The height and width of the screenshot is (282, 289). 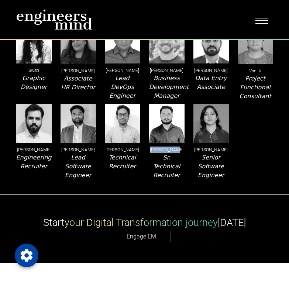 What do you see at coordinates (255, 87) in the screenshot?
I see `i: Project Functional Consultant` at bounding box center [255, 87].